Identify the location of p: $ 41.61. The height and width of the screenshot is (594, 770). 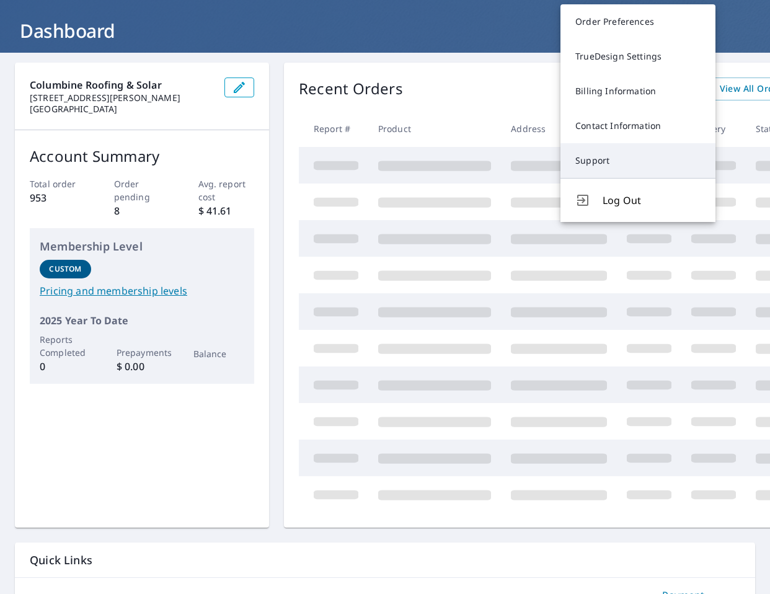
(226, 211).